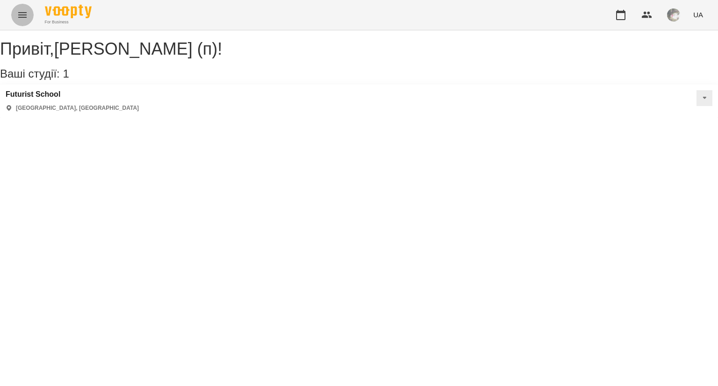 This screenshot has width=718, height=386. Describe the element at coordinates (72, 94) in the screenshot. I see `h3: Futurist School` at that location.